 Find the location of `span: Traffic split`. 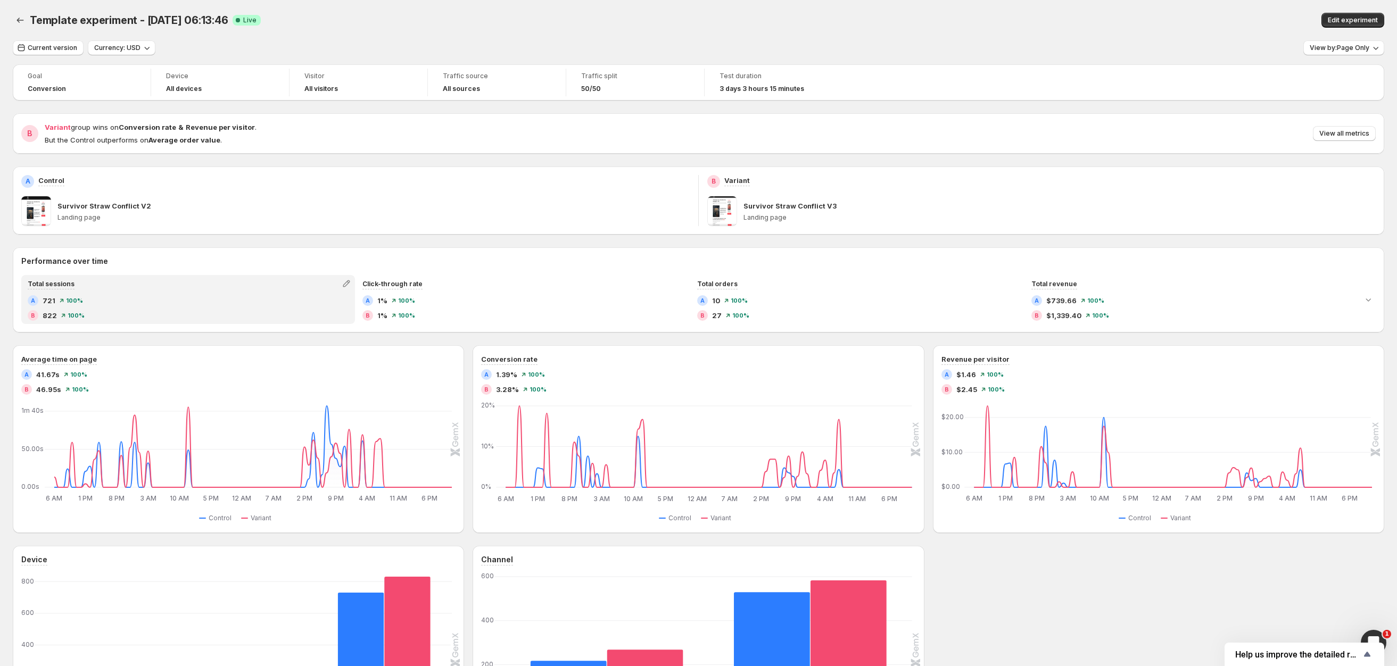

span: Traffic split is located at coordinates (635, 76).